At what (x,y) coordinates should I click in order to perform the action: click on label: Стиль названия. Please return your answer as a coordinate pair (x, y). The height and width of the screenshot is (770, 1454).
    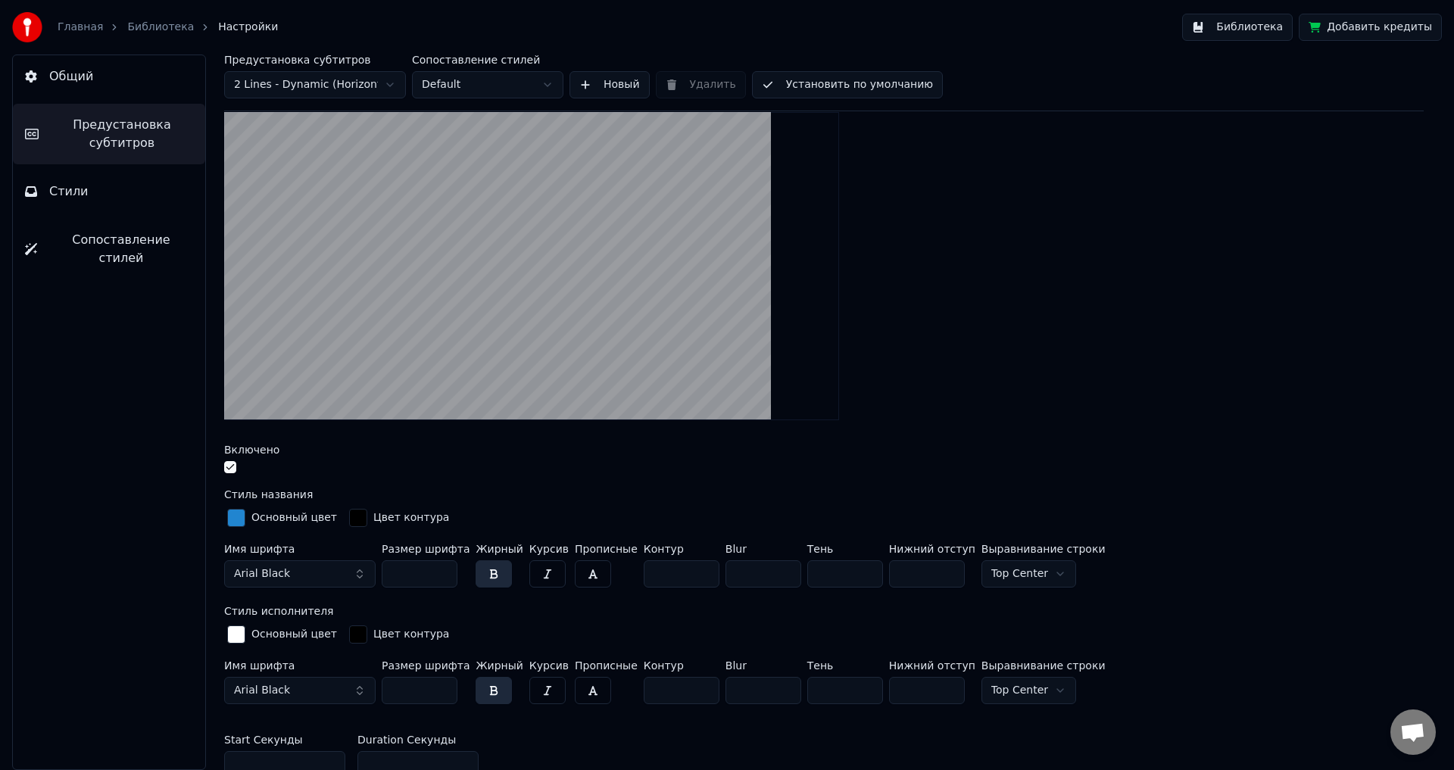
    Looking at the image, I should click on (268, 494).